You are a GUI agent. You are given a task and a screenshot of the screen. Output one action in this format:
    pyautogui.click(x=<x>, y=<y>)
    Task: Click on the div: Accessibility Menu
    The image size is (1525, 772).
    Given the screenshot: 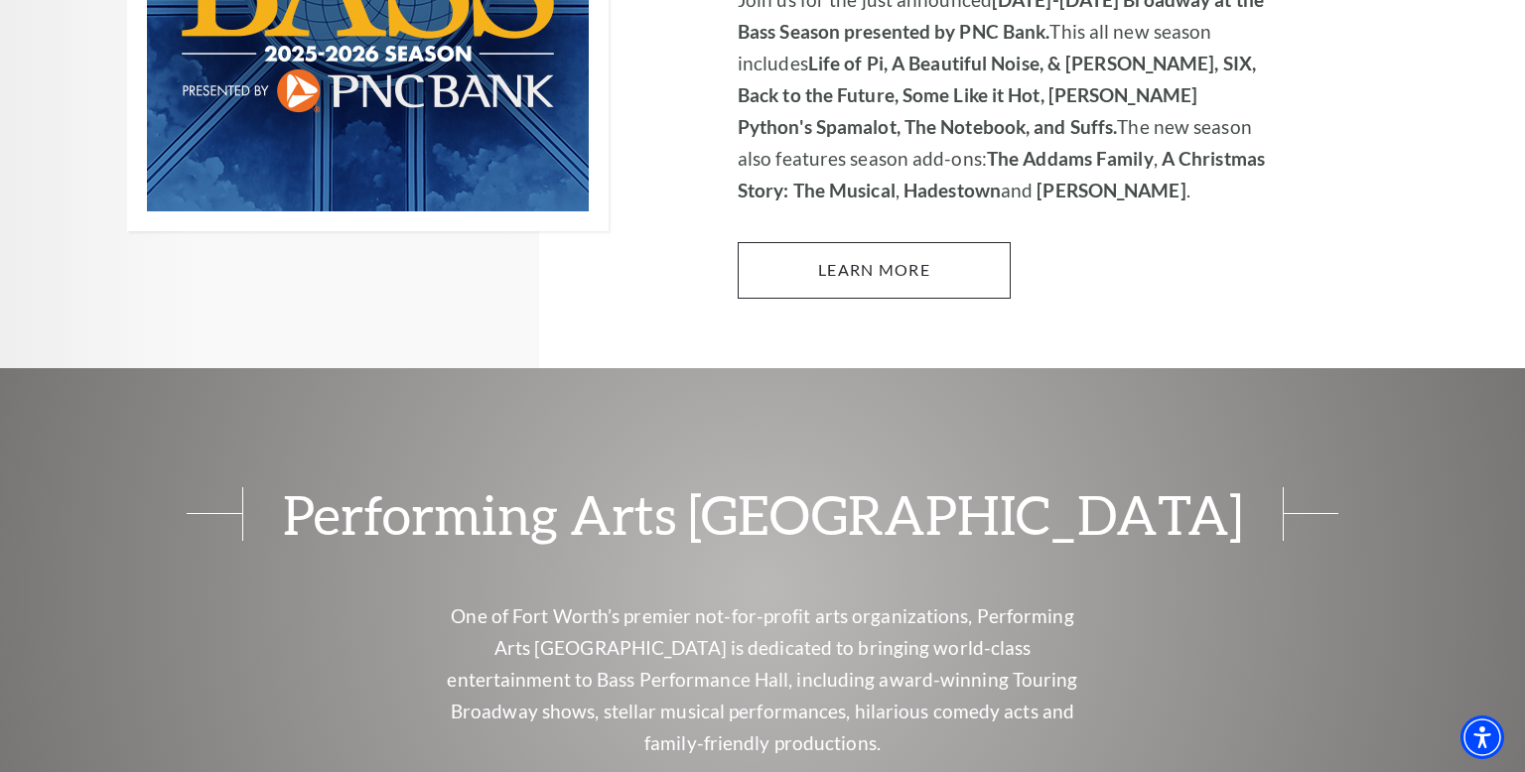 What is the action you would take?
    pyautogui.click(x=1482, y=738)
    